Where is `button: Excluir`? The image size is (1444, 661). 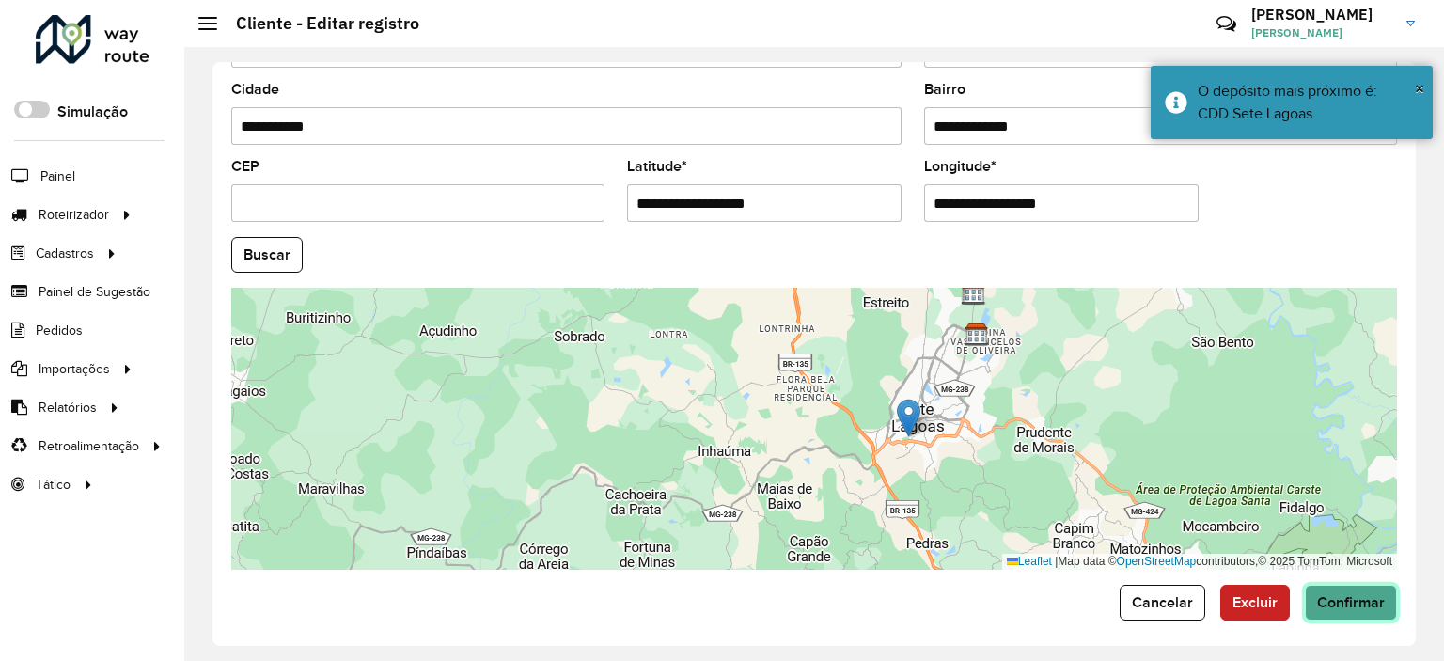
button: Excluir is located at coordinates (1255, 603).